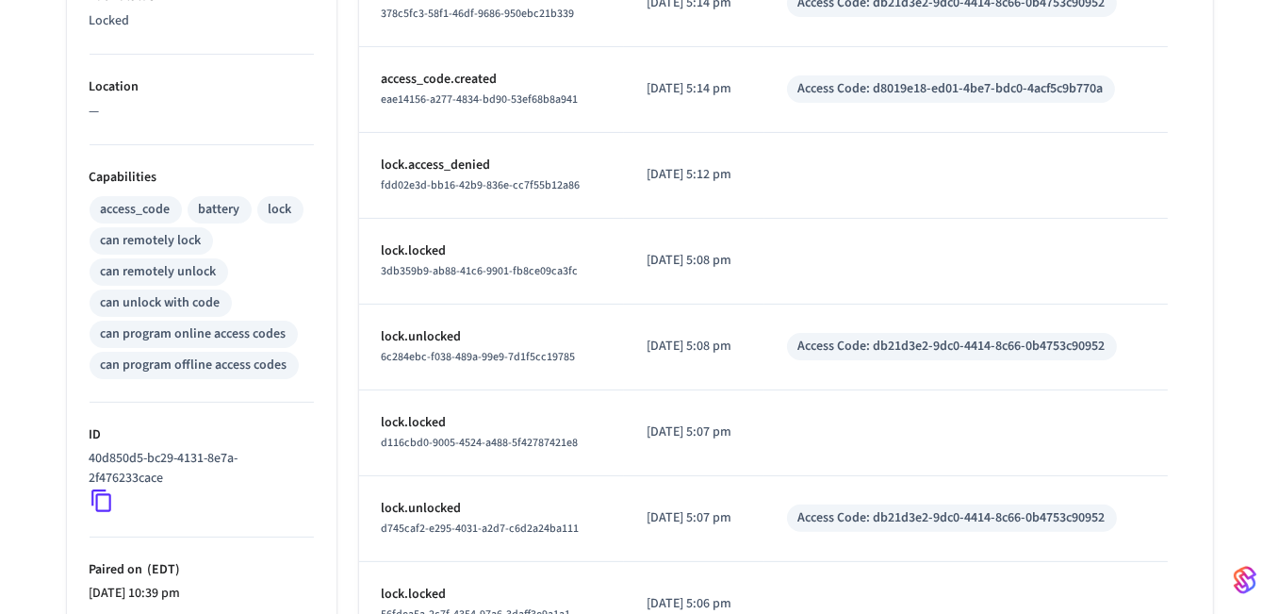 This screenshot has width=1279, height=614. Describe the element at coordinates (481, 528) in the screenshot. I see `span: d745caf2-e295-4031-a2d7-c6d2a24ba111` at that location.